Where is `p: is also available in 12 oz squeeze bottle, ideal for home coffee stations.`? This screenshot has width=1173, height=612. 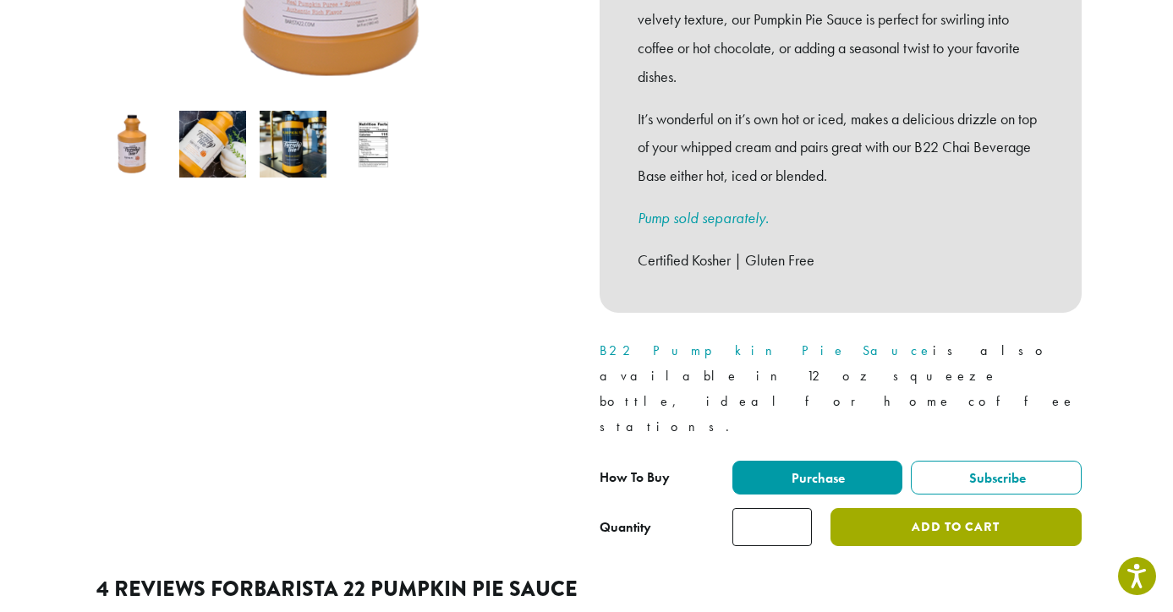
p: is also available in 12 oz squeeze bottle, ideal for home coffee stations. is located at coordinates (841, 389).